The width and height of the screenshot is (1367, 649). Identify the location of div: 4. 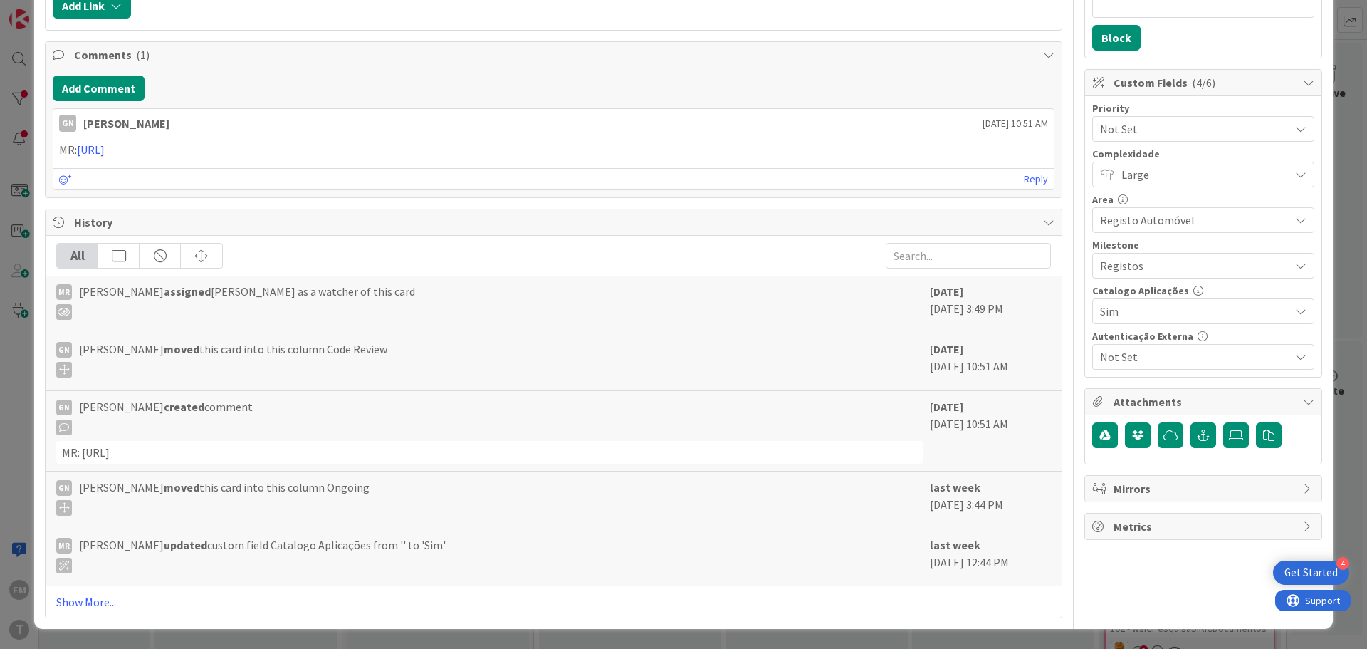
(1343, 563).